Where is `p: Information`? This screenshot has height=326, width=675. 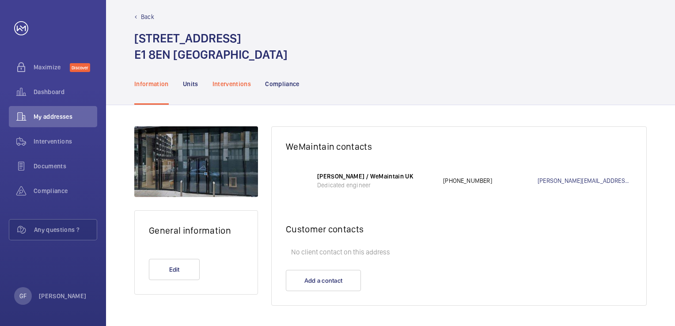
p: Information is located at coordinates (152, 84).